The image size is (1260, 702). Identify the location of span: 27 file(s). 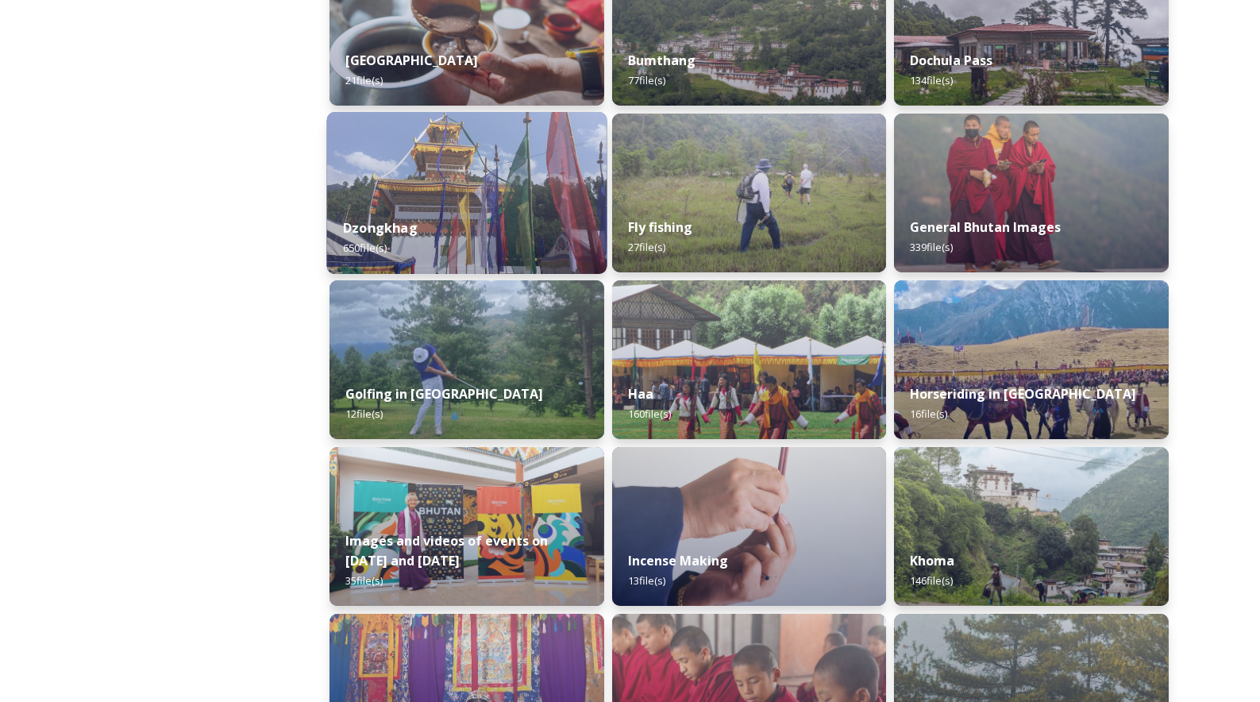
(646, 247).